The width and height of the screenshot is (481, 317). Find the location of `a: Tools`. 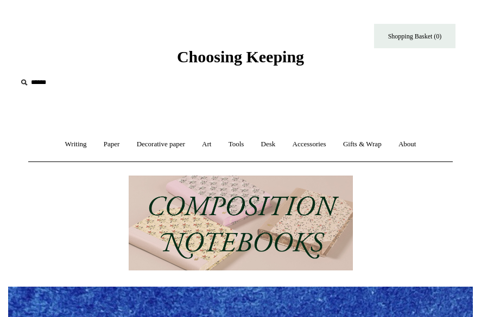

a: Tools is located at coordinates (236, 144).